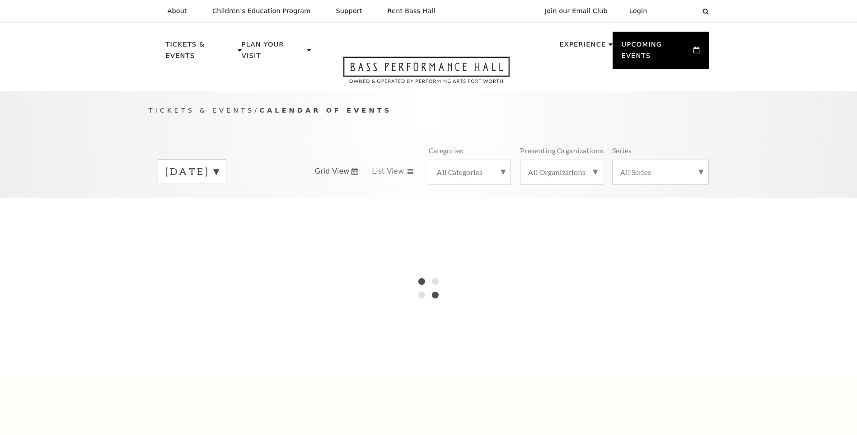  What do you see at coordinates (177, 11) in the screenshot?
I see `p: About` at bounding box center [177, 11].